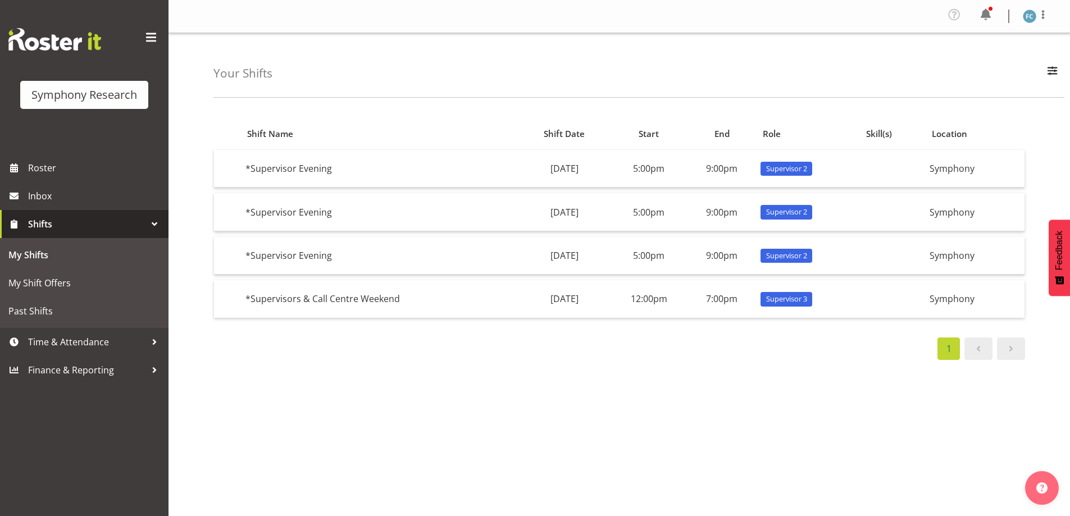  I want to click on div: Start, so click(649, 134).